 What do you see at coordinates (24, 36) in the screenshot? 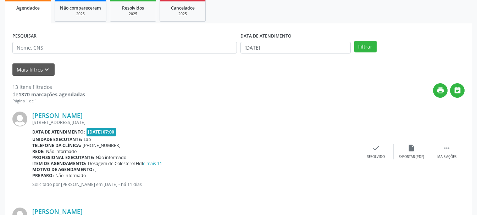
I see `label: PESQUISAR` at bounding box center [24, 36].